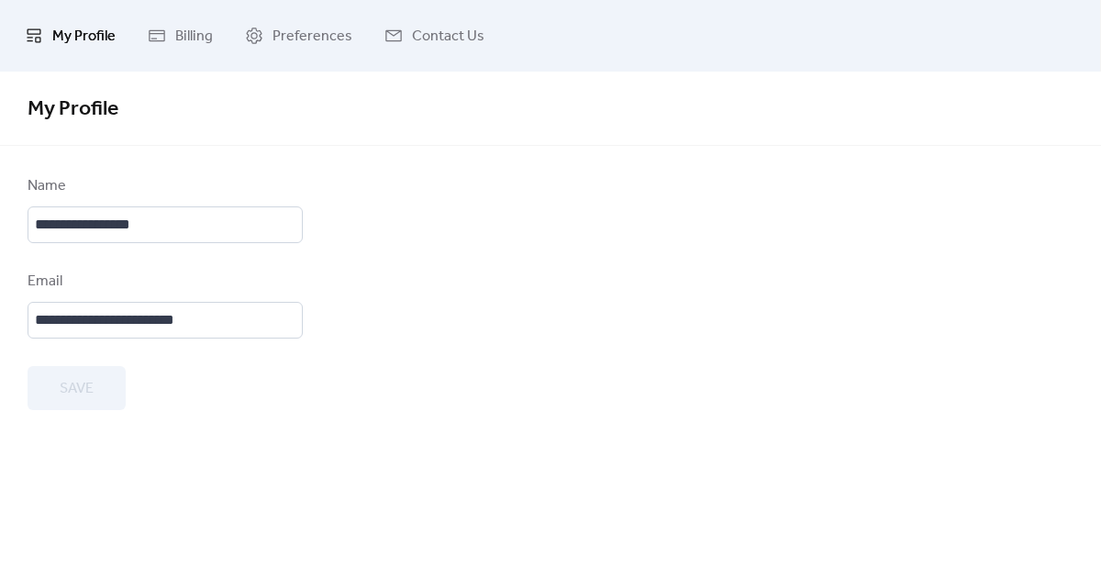 The height and width of the screenshot is (567, 1101). Describe the element at coordinates (312, 37) in the screenshot. I see `span: Preferences` at that location.